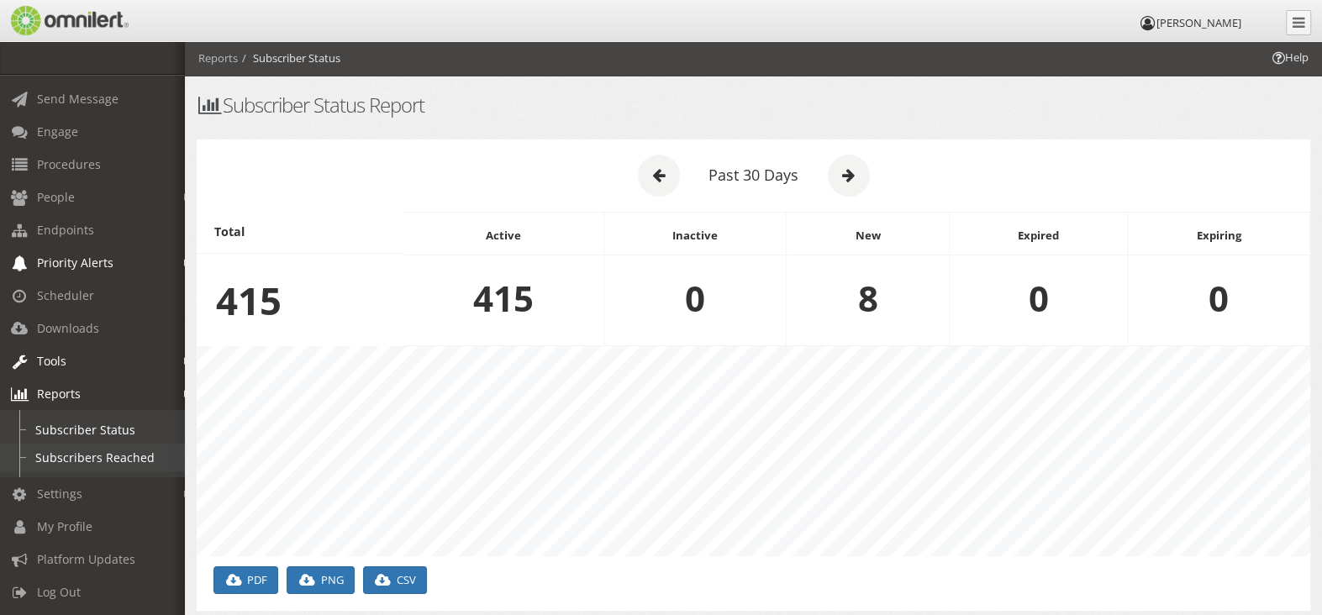 This screenshot has width=1322, height=615. I want to click on div: Past 30 Days, so click(754, 176).